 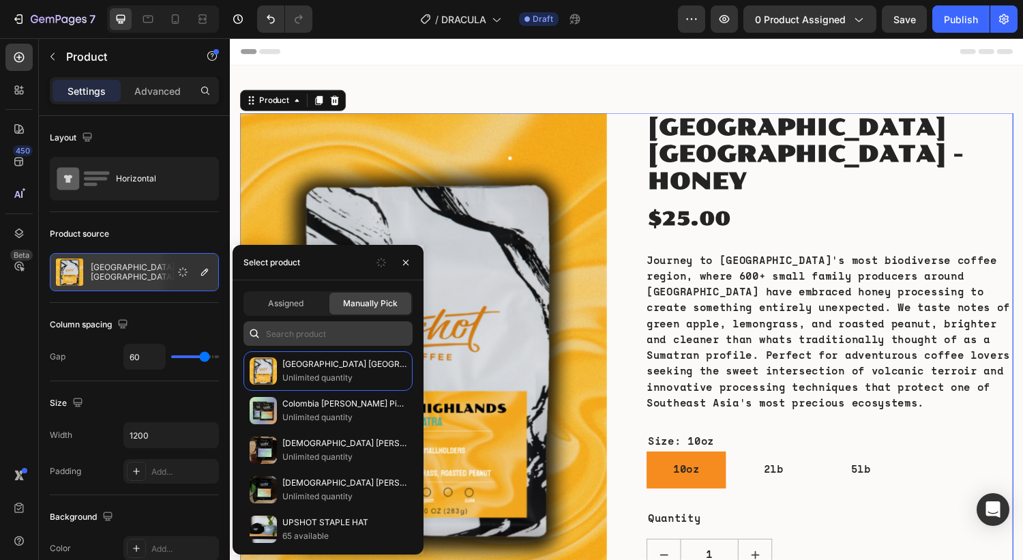 What do you see at coordinates (344, 536) in the screenshot?
I see `p: 65 available` at bounding box center [344, 536].